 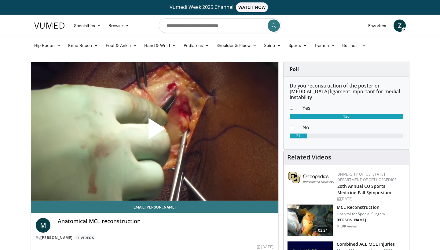 What do you see at coordinates (311, 178) in the screenshot?
I see `img: 355603a8-37da-49b6-856f-e00d7e9307d3.png.150x105_q85_autocrop_double_scale_upscale_version-0.2.png` at bounding box center [311, 178].